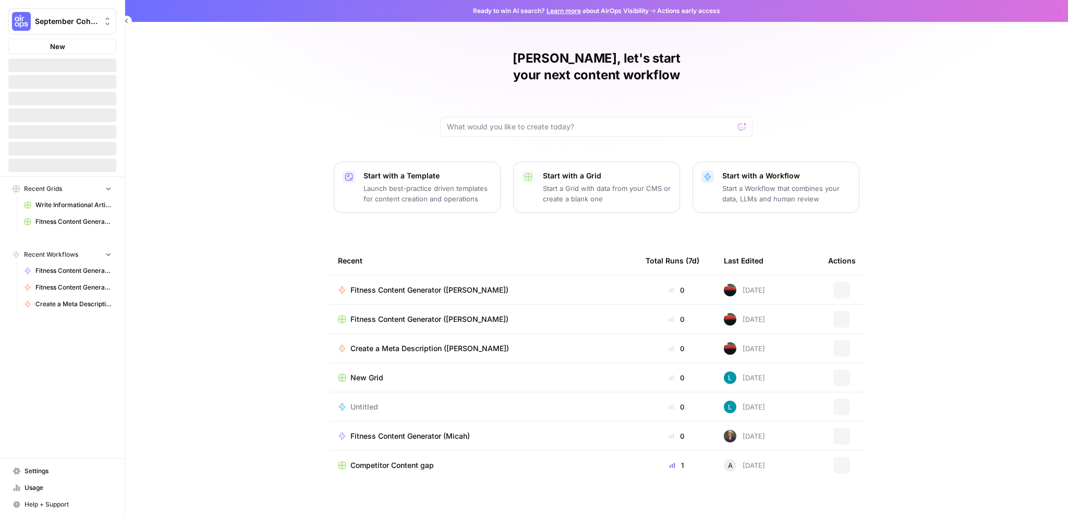 The height and width of the screenshot is (517, 1068). I want to click on span: New Grid, so click(367, 378).